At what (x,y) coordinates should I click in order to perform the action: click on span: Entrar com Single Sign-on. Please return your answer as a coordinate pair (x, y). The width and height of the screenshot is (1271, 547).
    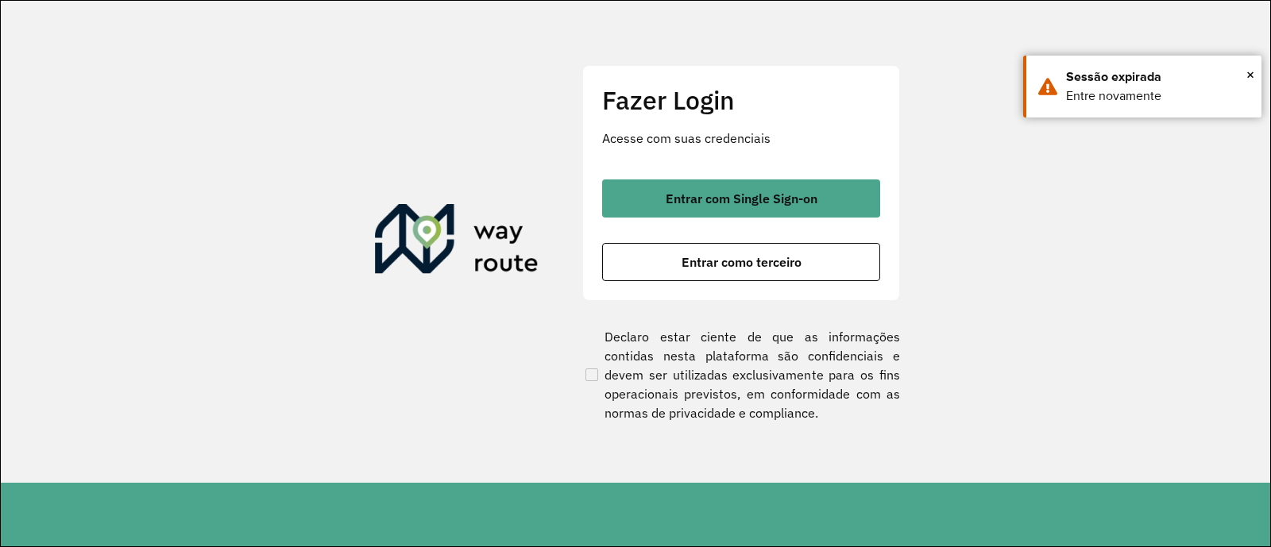
    Looking at the image, I should click on (741, 199).